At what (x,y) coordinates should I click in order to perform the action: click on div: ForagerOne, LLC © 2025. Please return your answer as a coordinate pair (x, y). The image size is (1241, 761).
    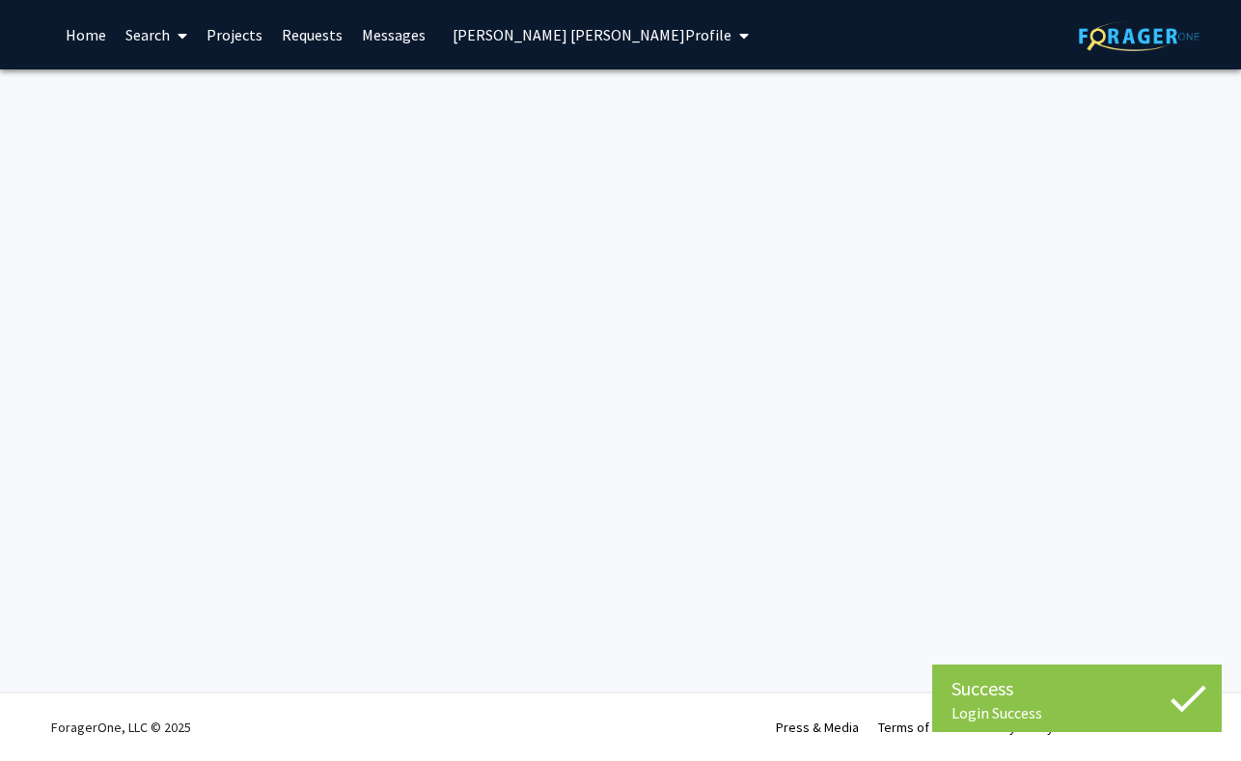
    Looking at the image, I should click on (121, 727).